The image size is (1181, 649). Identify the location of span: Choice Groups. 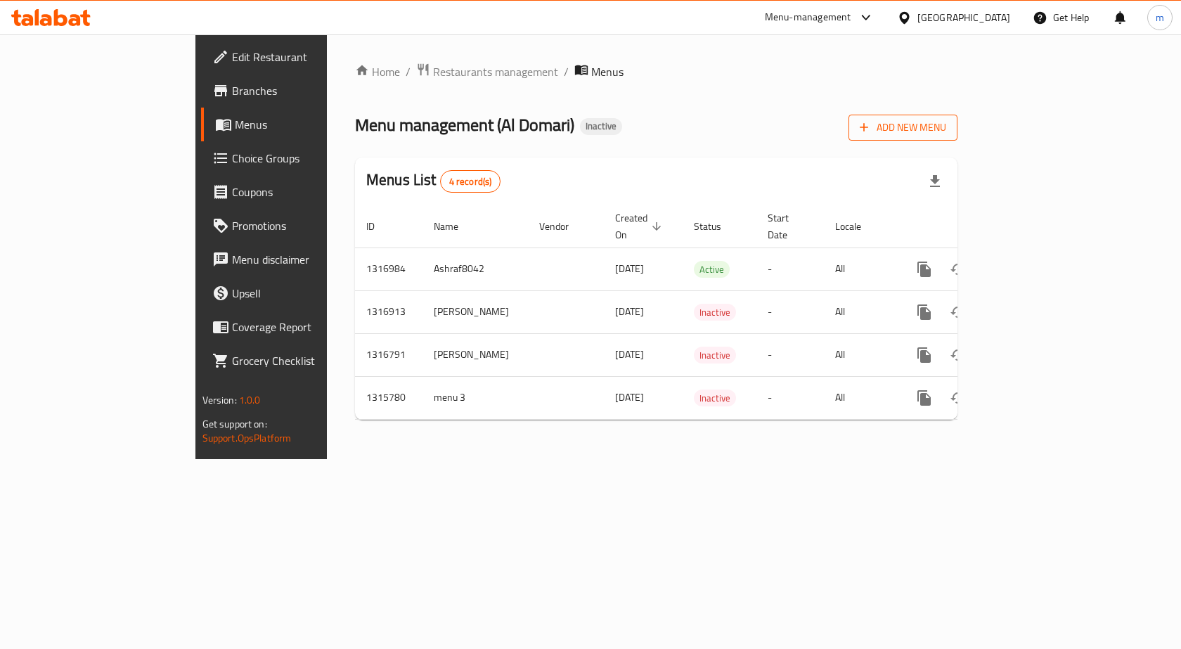
(307, 158).